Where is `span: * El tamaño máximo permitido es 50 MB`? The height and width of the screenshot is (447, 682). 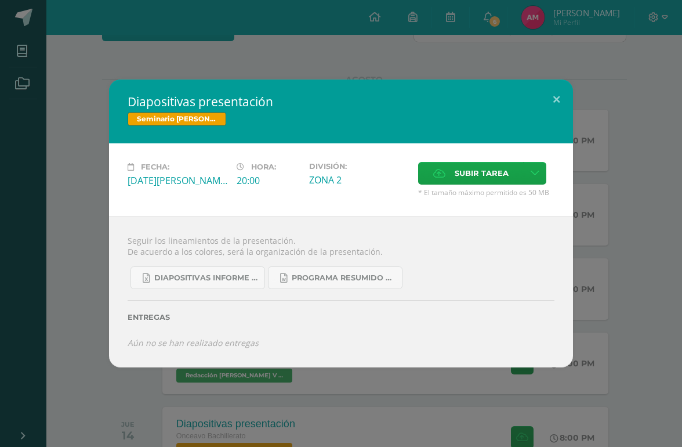 span: * El tamaño máximo permitido es 50 MB is located at coordinates (486, 192).